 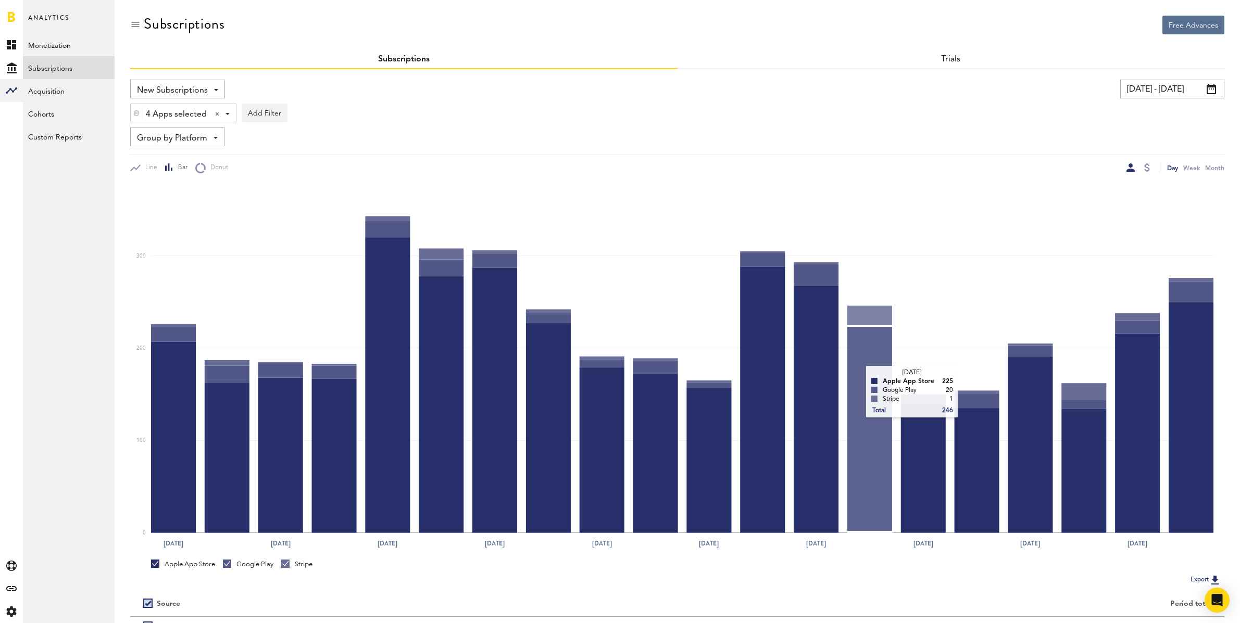 I want to click on span: Group by Platform, so click(x=172, y=138).